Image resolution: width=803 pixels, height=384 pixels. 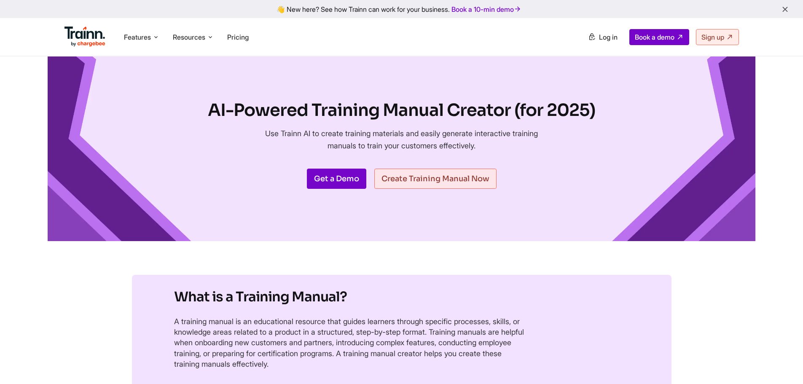 What do you see at coordinates (717, 37) in the screenshot?
I see `a: Sign up` at bounding box center [717, 37].